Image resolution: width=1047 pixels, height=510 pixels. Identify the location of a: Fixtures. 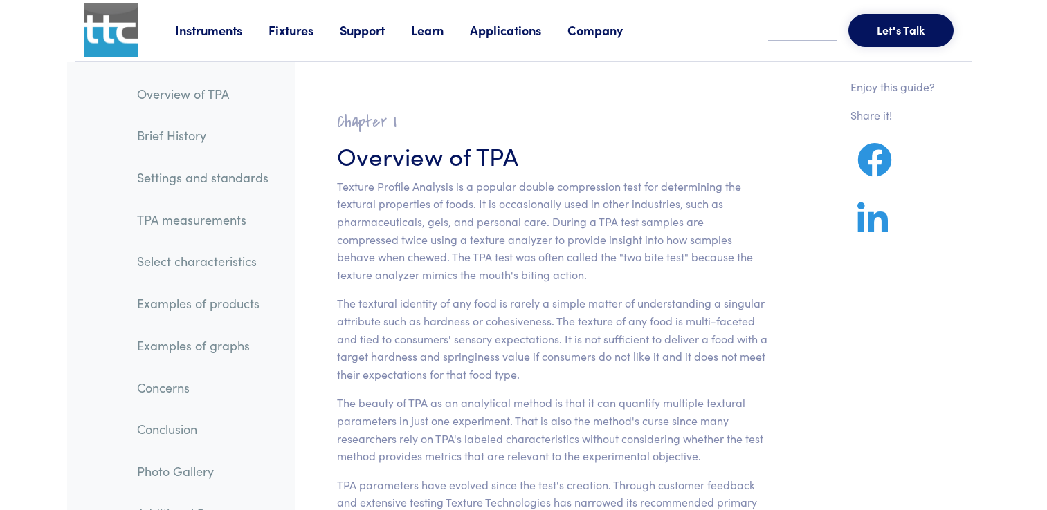
(304, 30).